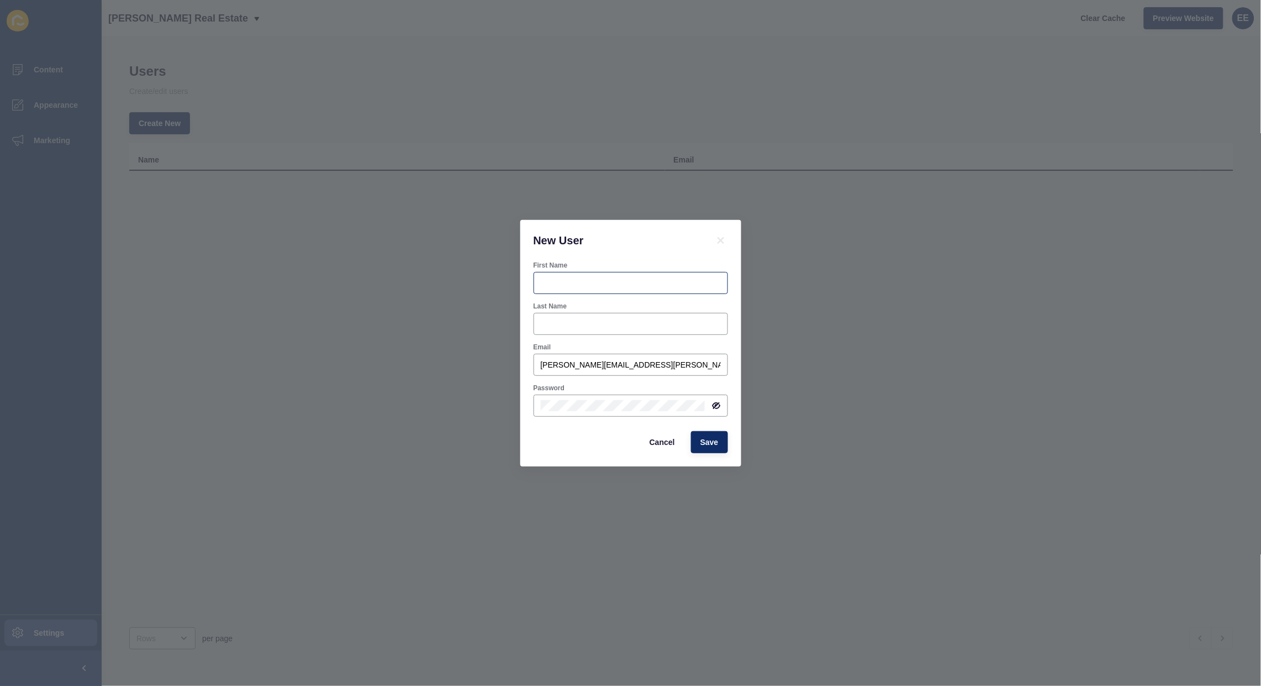 The image size is (1261, 686). I want to click on label: Last Name, so click(550, 306).